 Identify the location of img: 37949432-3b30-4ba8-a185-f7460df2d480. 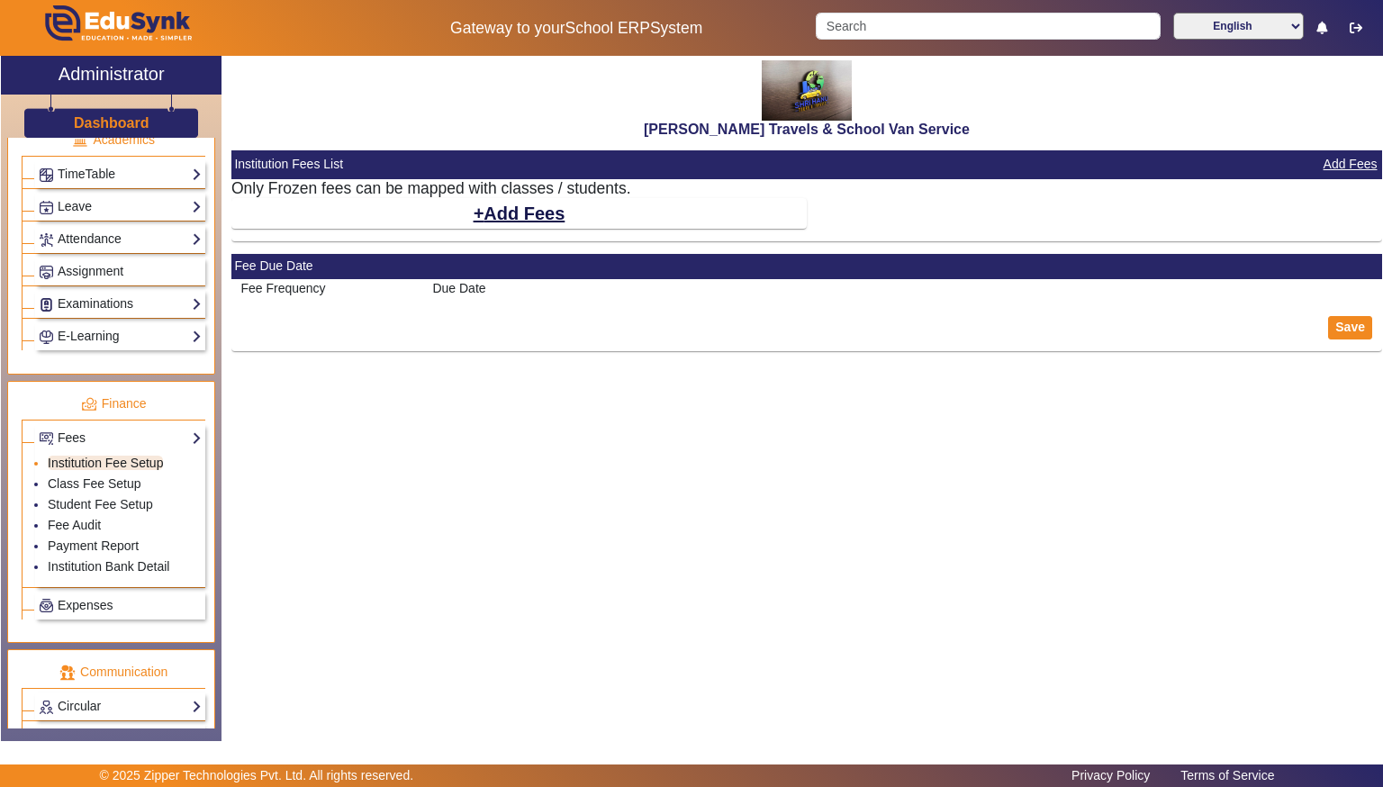
(807, 90).